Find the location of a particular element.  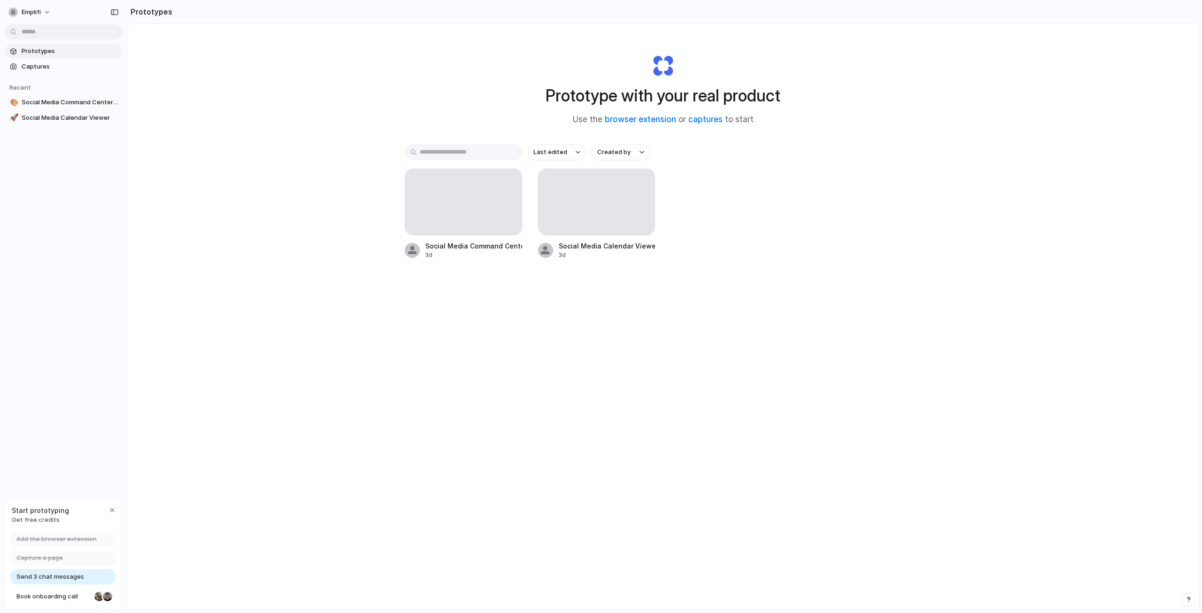

span: Get free credits is located at coordinates (40, 520).